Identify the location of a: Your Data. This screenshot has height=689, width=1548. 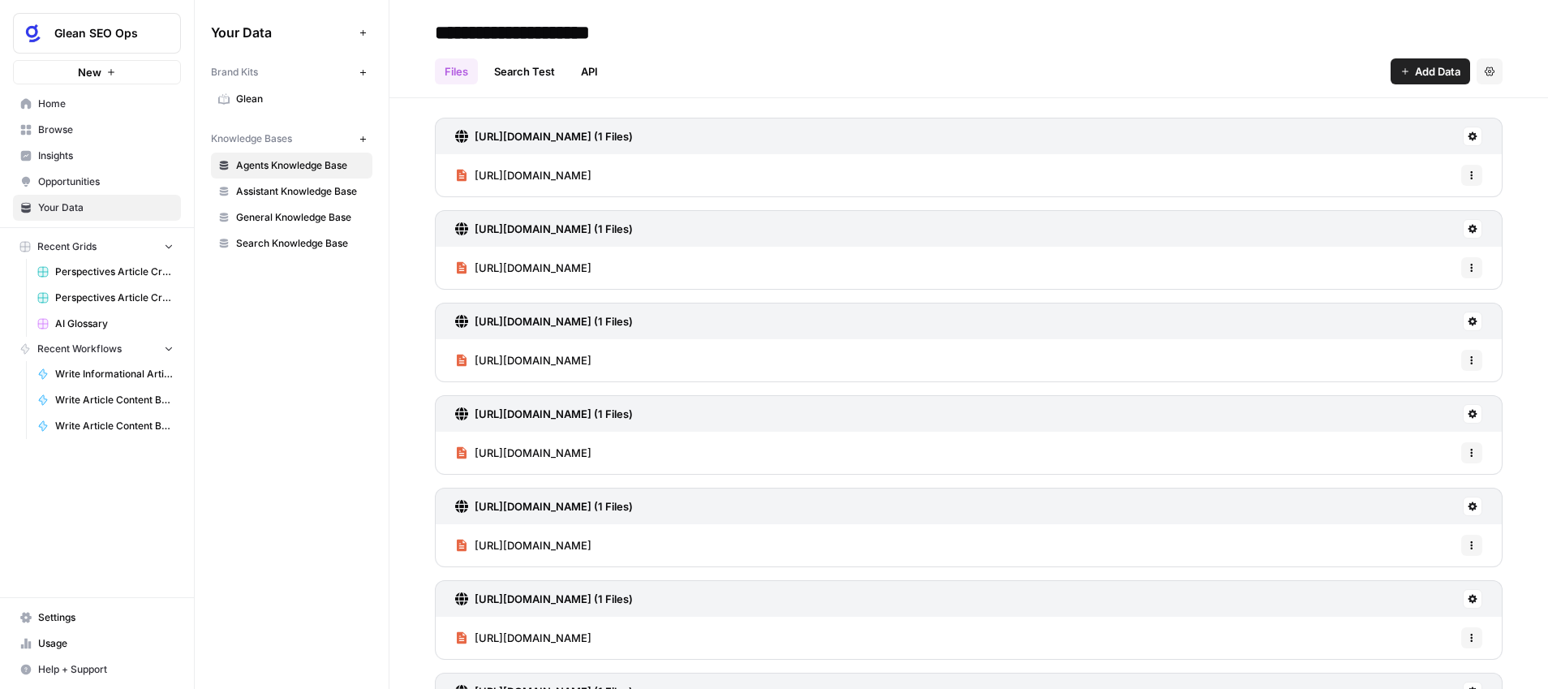
(97, 208).